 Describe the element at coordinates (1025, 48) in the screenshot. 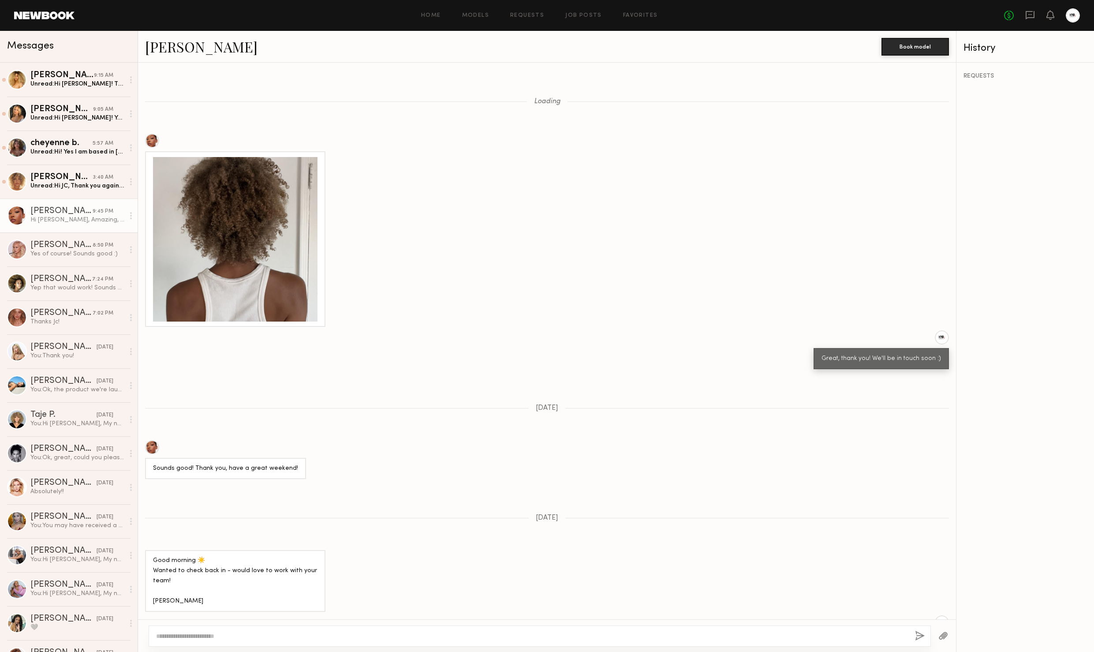

I see `div: History` at that location.